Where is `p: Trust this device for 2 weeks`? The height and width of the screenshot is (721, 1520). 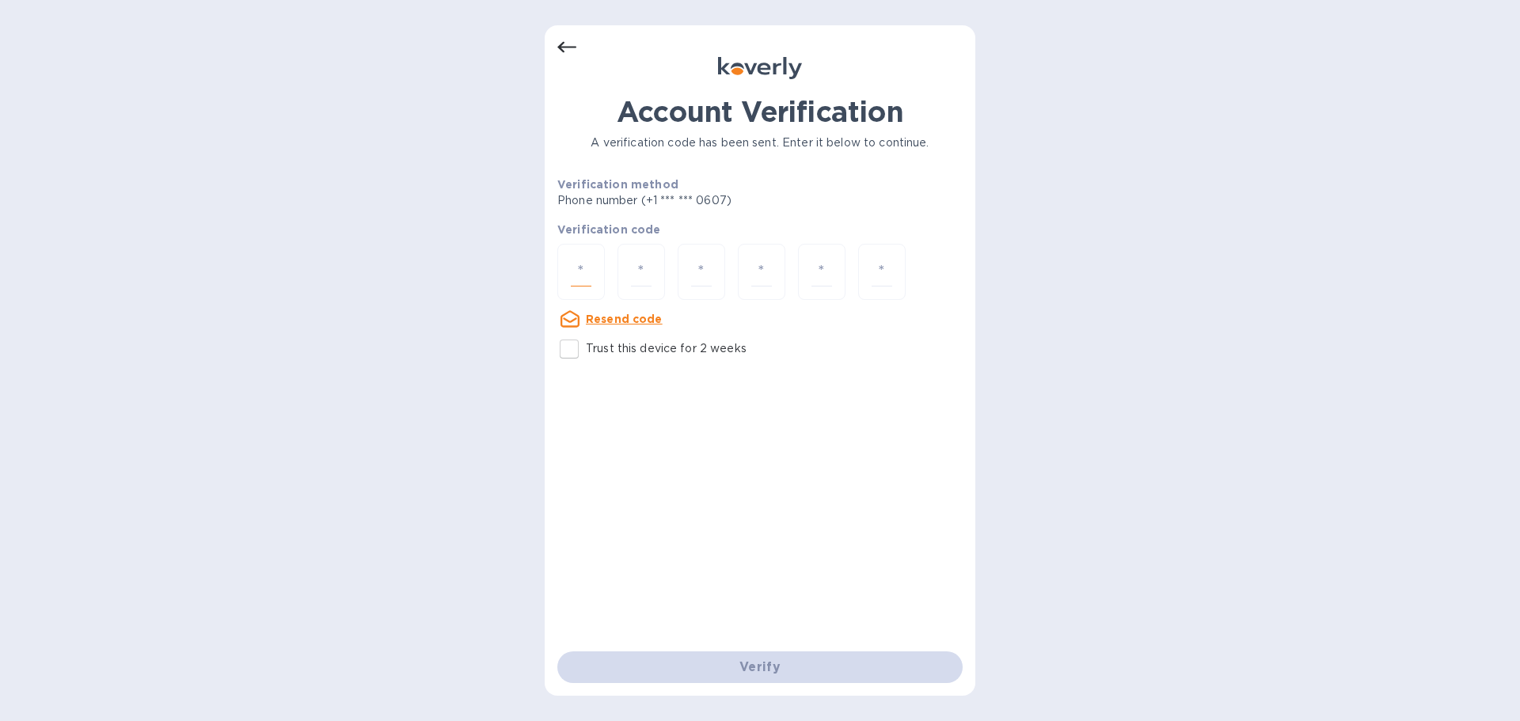
p: Trust this device for 2 weeks is located at coordinates (666, 348).